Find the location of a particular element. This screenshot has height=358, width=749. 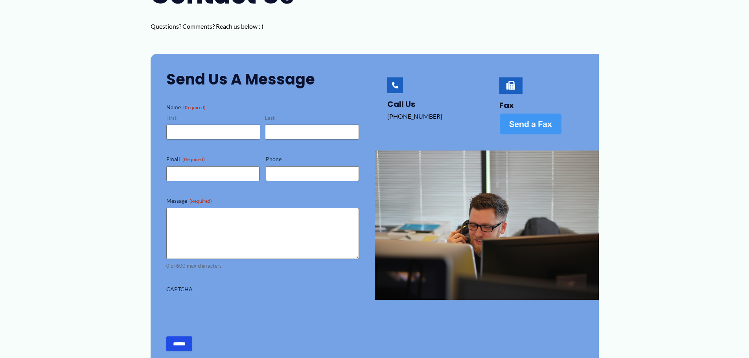

p: Questions? Comments? Reach us below : ) is located at coordinates (231, 26).